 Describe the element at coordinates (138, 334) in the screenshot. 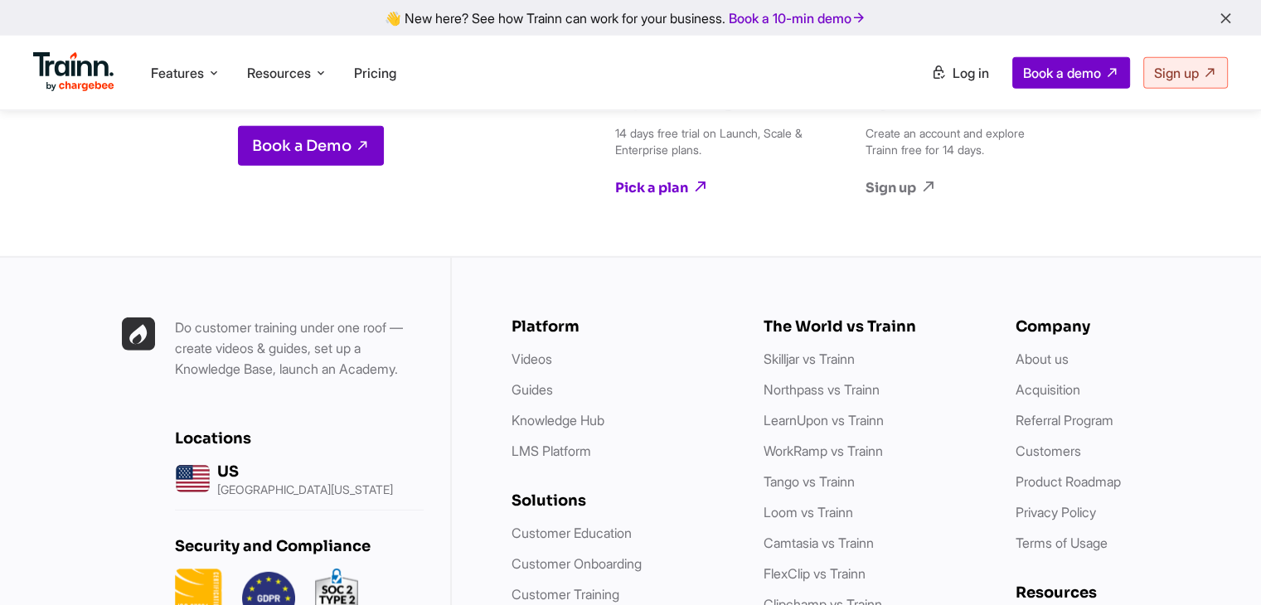

I see `img: Trainn | everything under one roof` at that location.